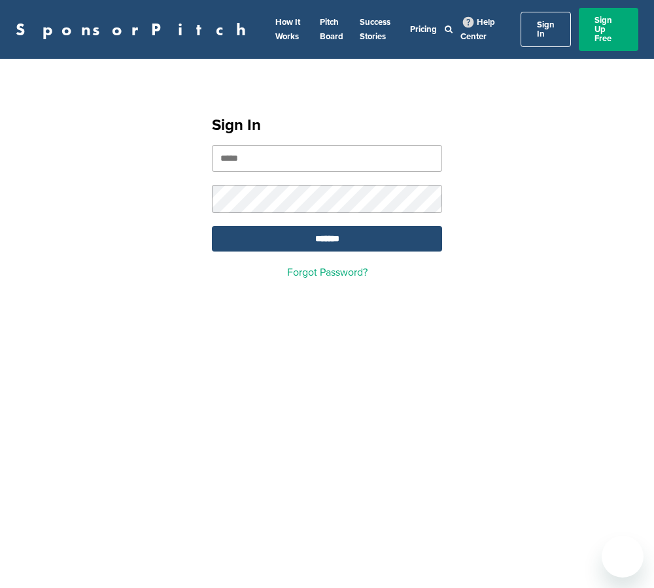  Describe the element at coordinates (477, 29) in the screenshot. I see `a: Help Center` at that location.